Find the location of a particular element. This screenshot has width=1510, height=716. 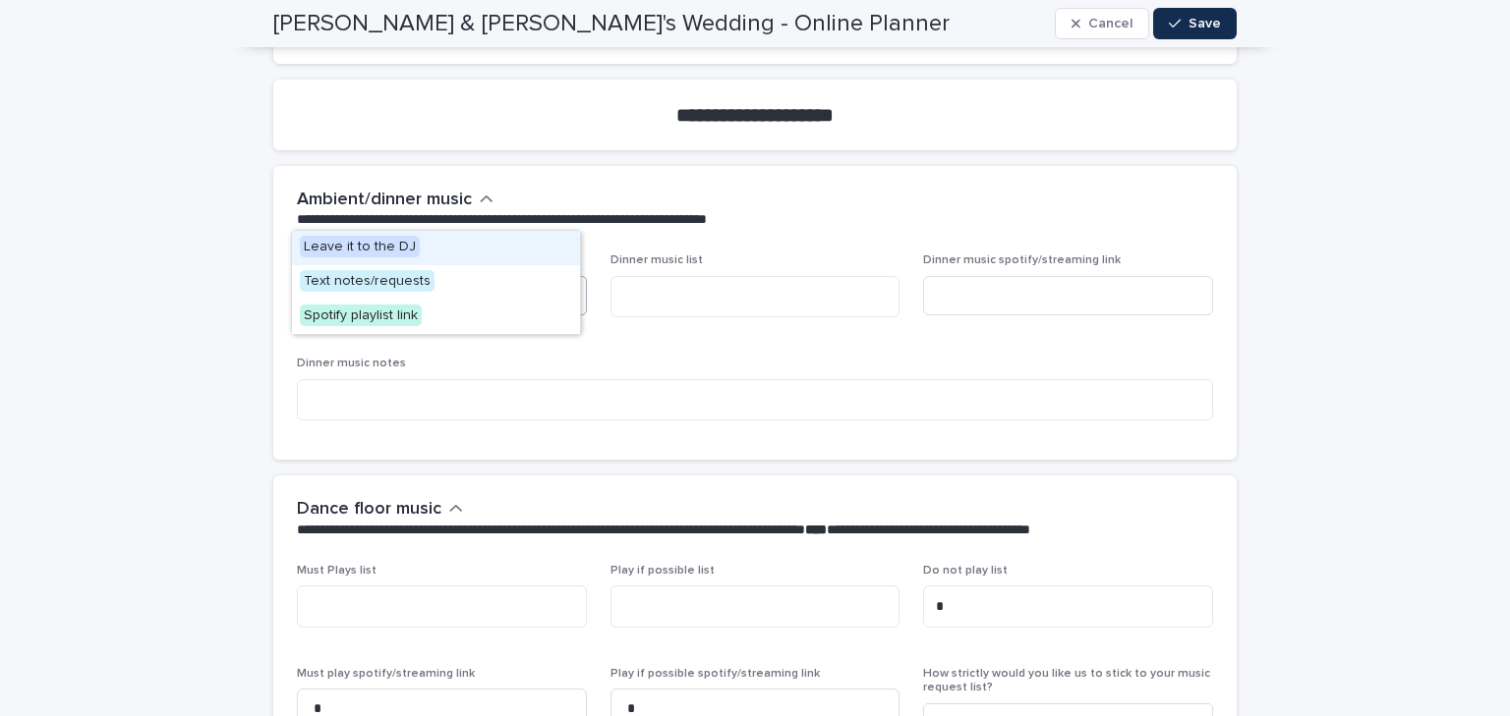

h2: Ambient/dinner music is located at coordinates (384, 200).